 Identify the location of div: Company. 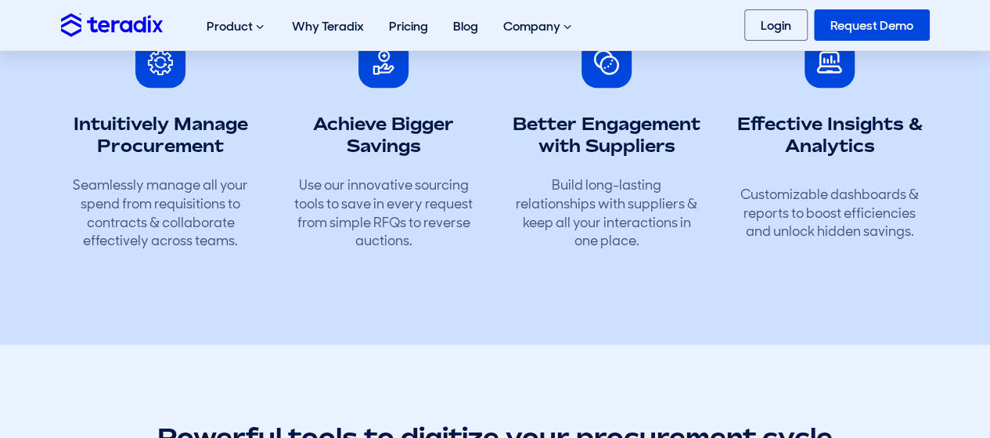
(539, 27).